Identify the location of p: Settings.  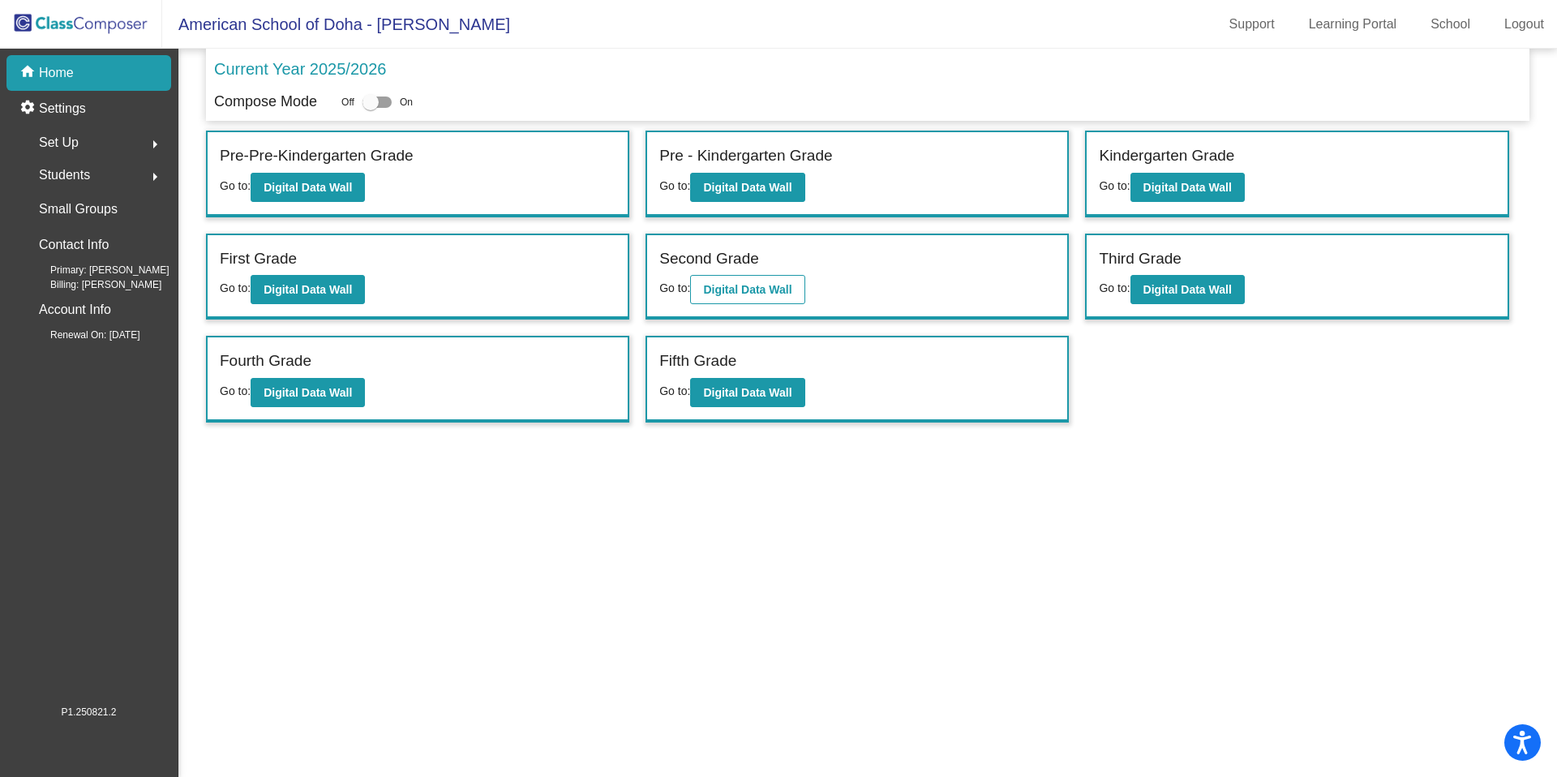
(62, 109).